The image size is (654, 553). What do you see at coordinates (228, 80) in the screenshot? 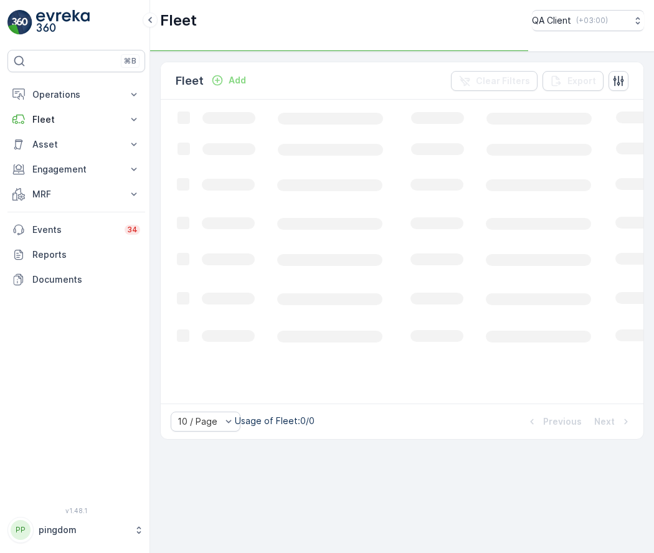
I see `button: Add` at bounding box center [228, 80].